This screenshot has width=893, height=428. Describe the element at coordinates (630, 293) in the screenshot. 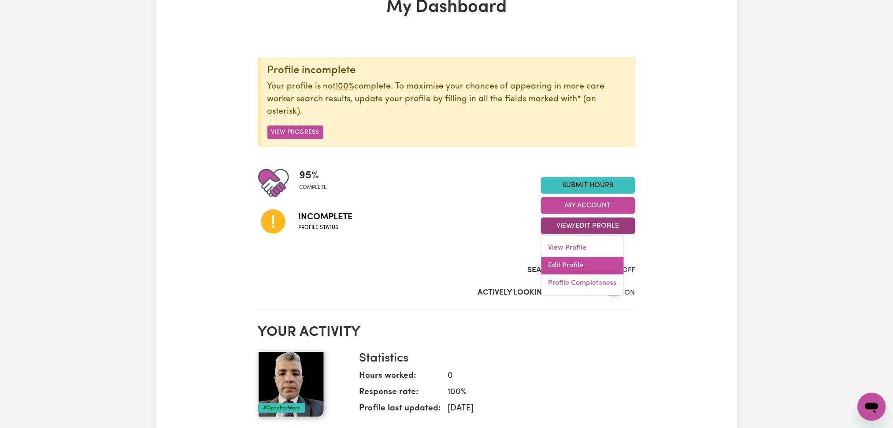

I see `span: ON` at that location.